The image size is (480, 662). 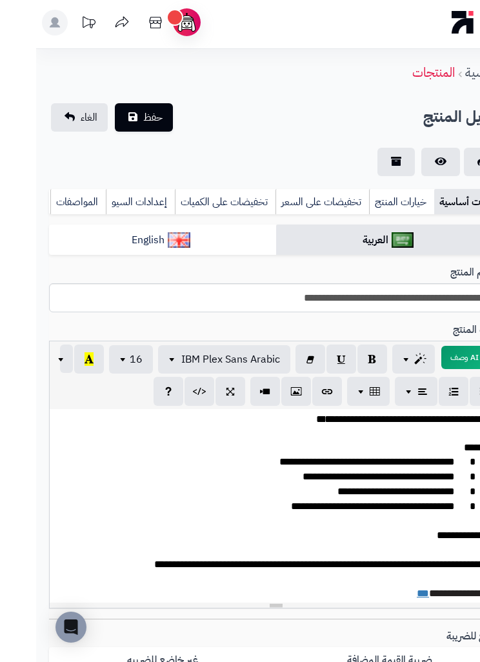 I want to click on button: 📝 AI وصف, so click(x=434, y=358).